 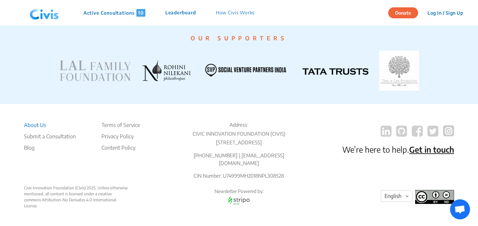 What do you see at coordinates (239, 175) in the screenshot?
I see `p: CIN Number: U74999MH2018NPL308528` at bounding box center [239, 175].